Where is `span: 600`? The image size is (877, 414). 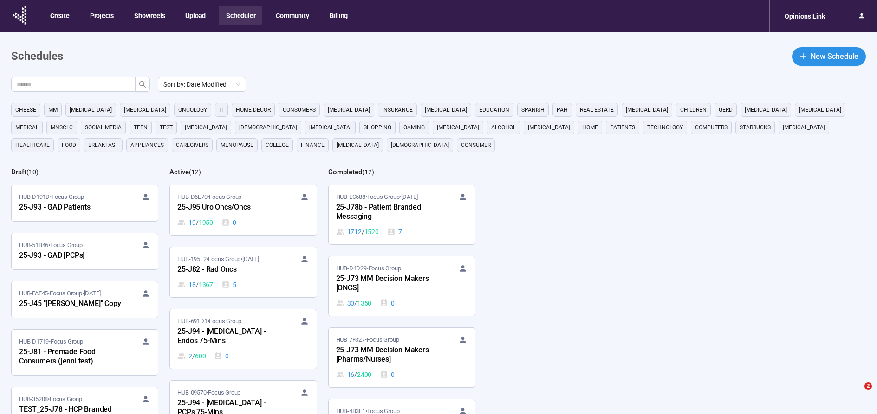 span: 600 is located at coordinates (200, 356).